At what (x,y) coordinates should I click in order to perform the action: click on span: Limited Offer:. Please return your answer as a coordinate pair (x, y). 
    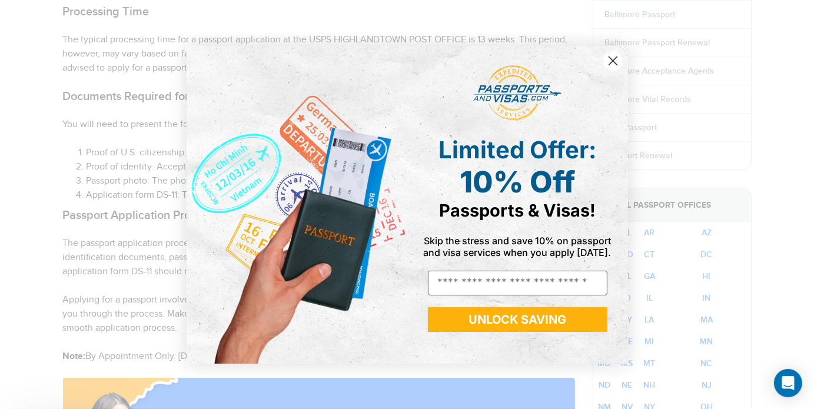
    Looking at the image, I should click on (517, 149).